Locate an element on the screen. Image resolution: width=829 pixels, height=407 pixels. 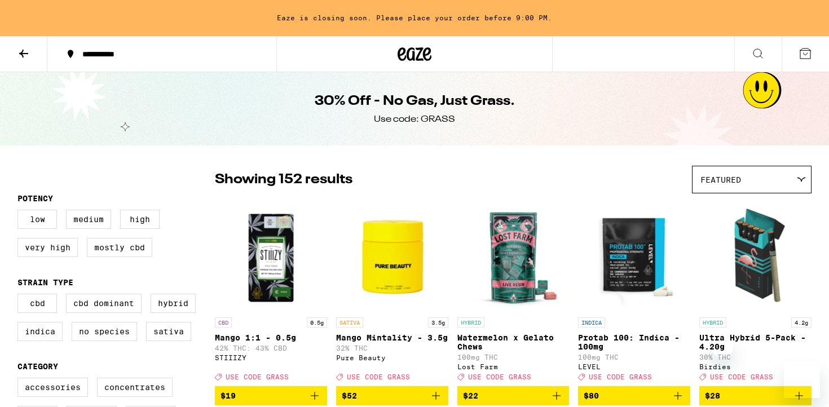
label: CBD Dominant is located at coordinates (104, 303).